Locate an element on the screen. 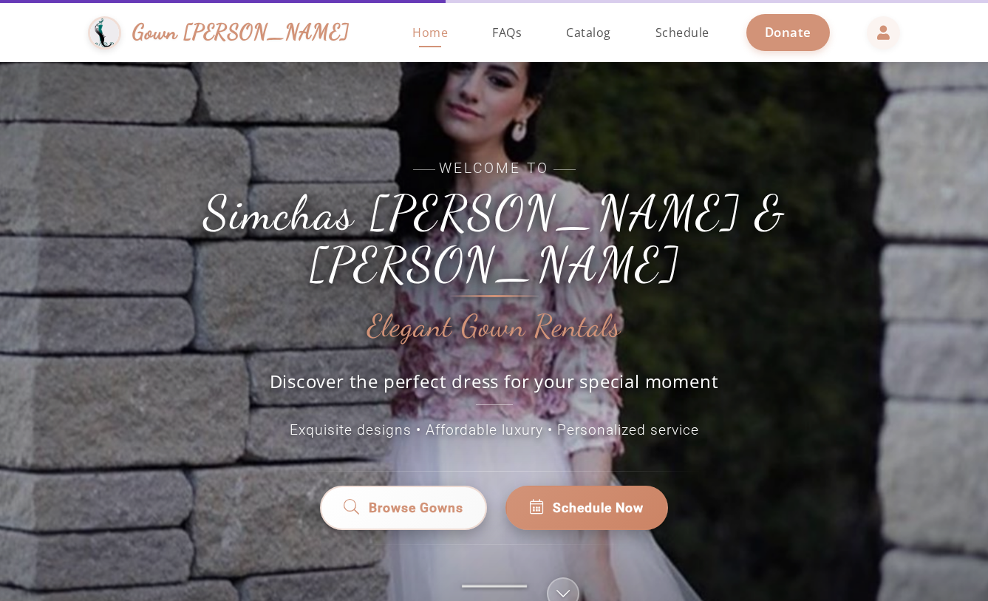 The image size is (988, 601). span: Browse Gowns is located at coordinates (416, 507).